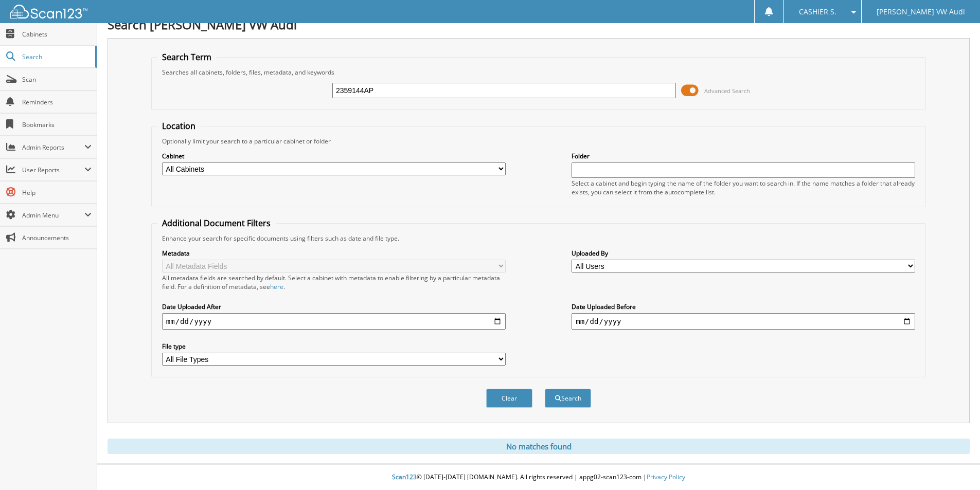 The width and height of the screenshot is (980, 490). I want to click on img: scan123-logo-white.svg, so click(49, 11).